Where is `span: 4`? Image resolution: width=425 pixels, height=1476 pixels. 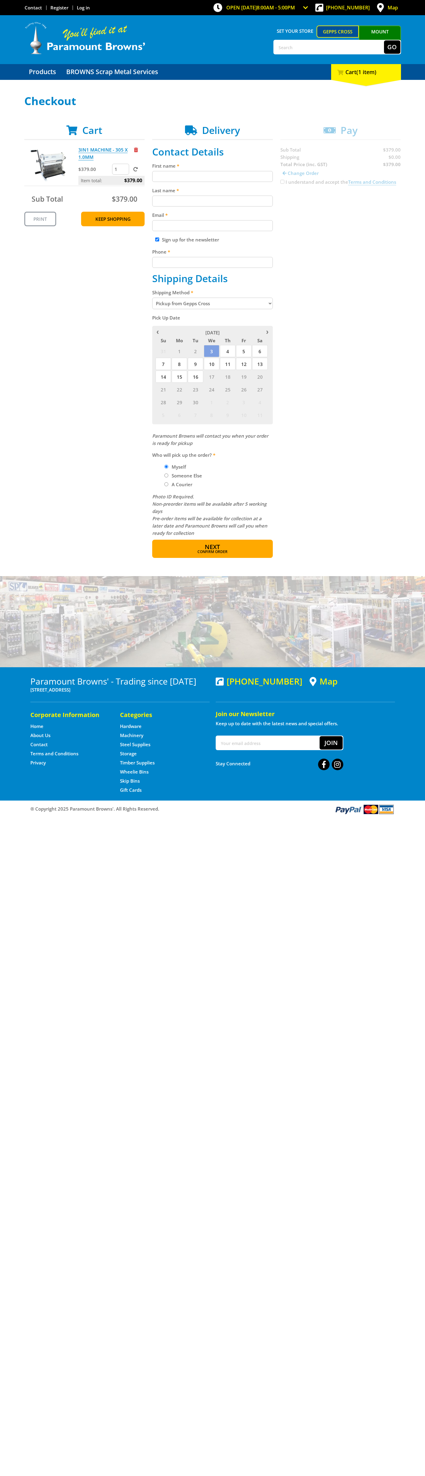 span: 4 is located at coordinates (260, 402).